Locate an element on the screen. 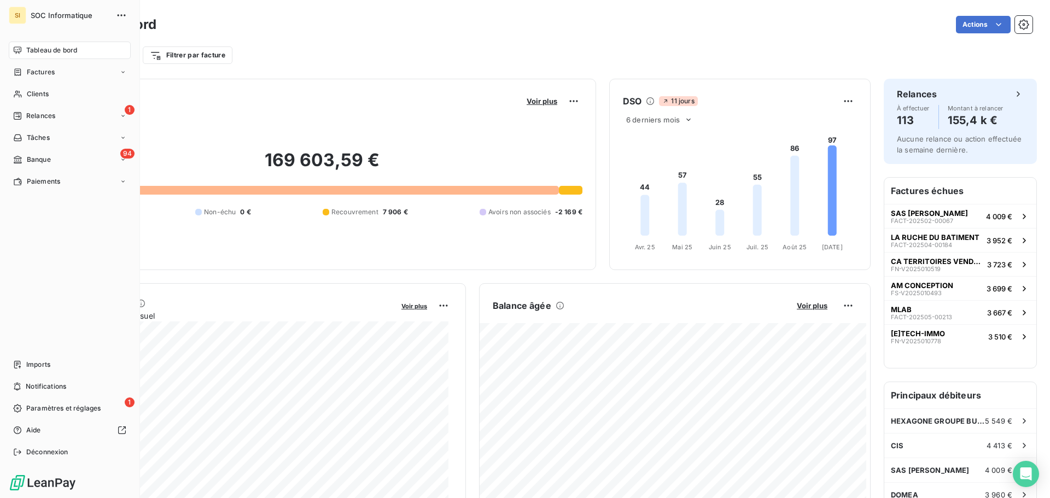 Image resolution: width=1050 pixels, height=498 pixels. img: Logo LeanPay is located at coordinates (43, 483).